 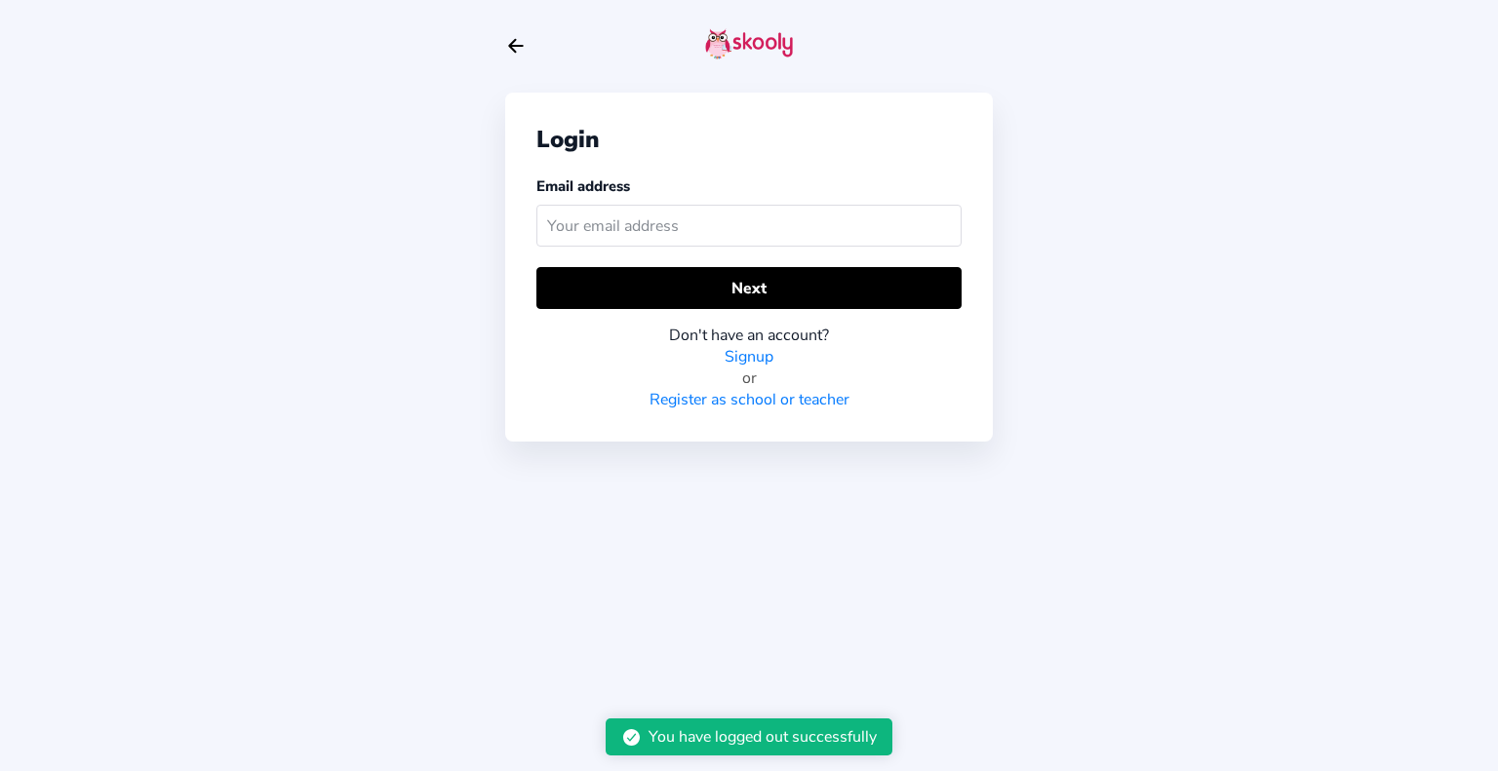 What do you see at coordinates (583, 186) in the screenshot?
I see `label: Email address` at bounding box center [583, 186].